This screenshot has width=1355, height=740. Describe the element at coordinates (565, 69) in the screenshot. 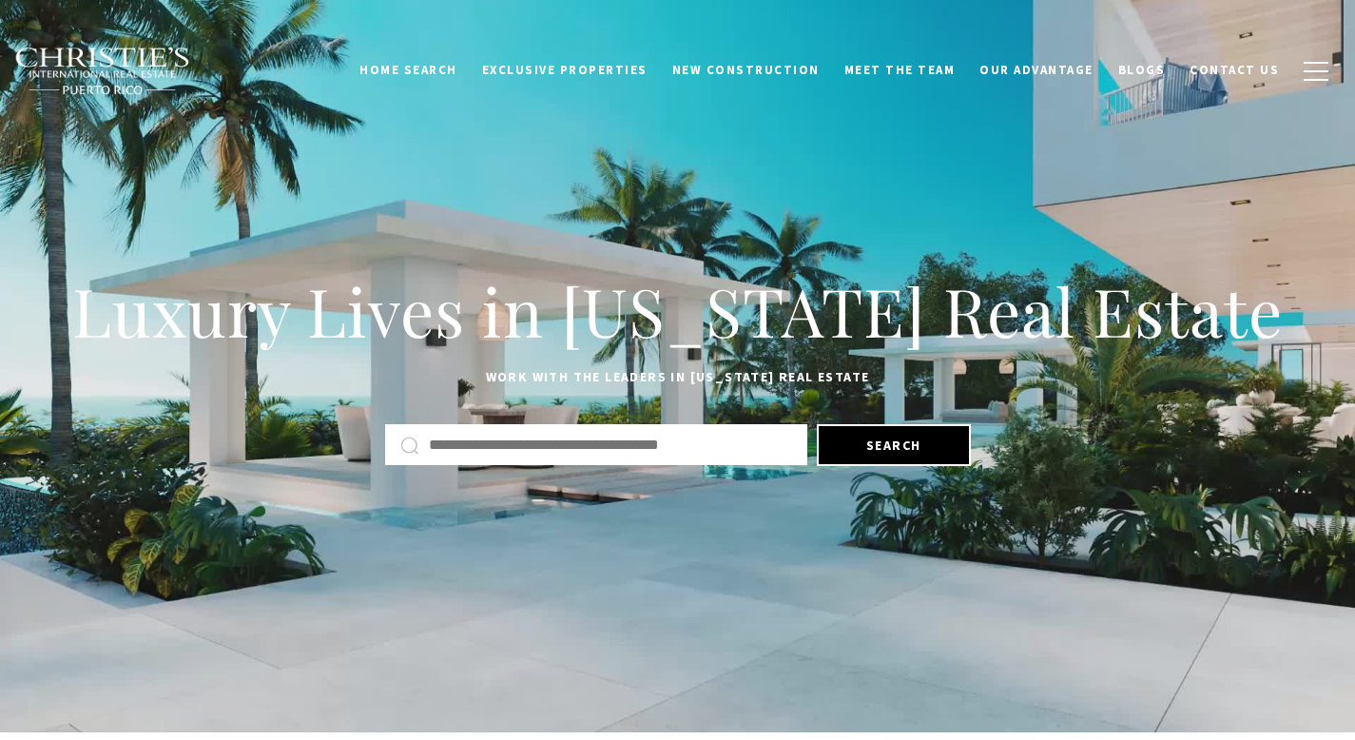

I see `span: Exclusive Properties` at that location.